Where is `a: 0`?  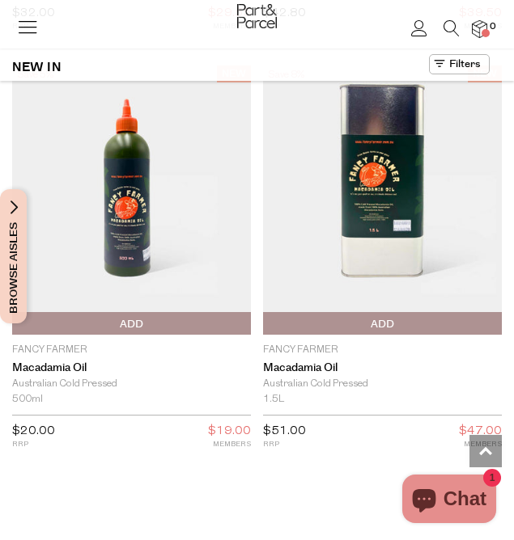
a: 0 is located at coordinates (479, 28).